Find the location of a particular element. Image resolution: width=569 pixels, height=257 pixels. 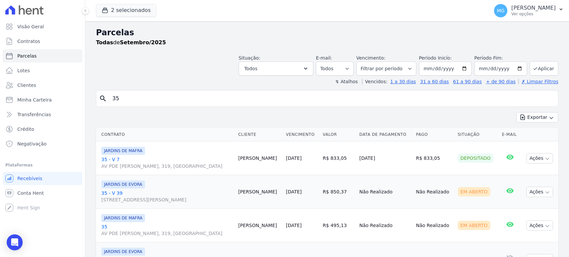

span: MG is located at coordinates (501, 11).